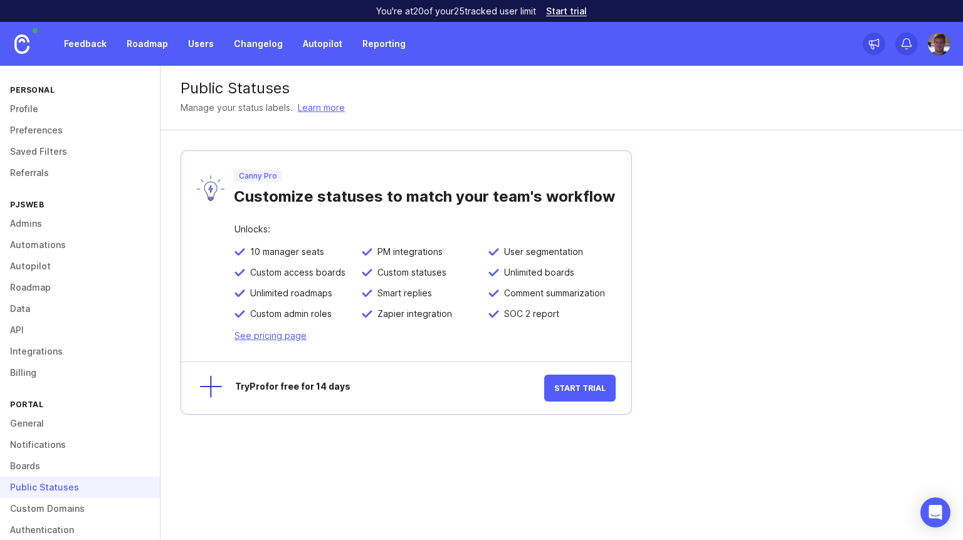 The width and height of the screenshot is (963, 540). Describe the element at coordinates (425, 236) in the screenshot. I see `div: Unlocks:` at that location.